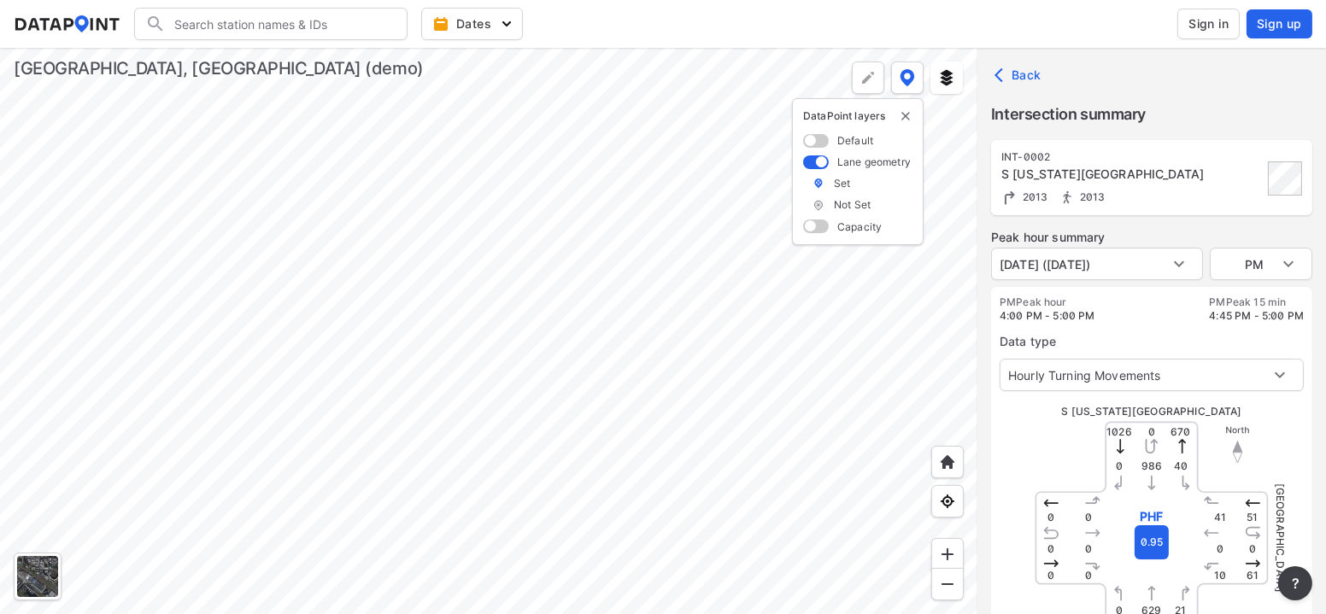 This screenshot has height=614, width=1326. Describe the element at coordinates (948, 584) in the screenshot. I see `div: Zoom out` at that location.